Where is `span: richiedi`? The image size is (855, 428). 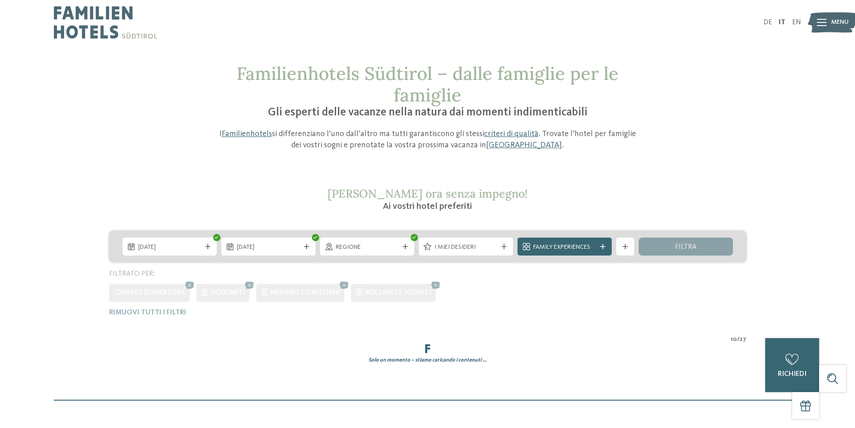 span: richiedi is located at coordinates (792, 374).